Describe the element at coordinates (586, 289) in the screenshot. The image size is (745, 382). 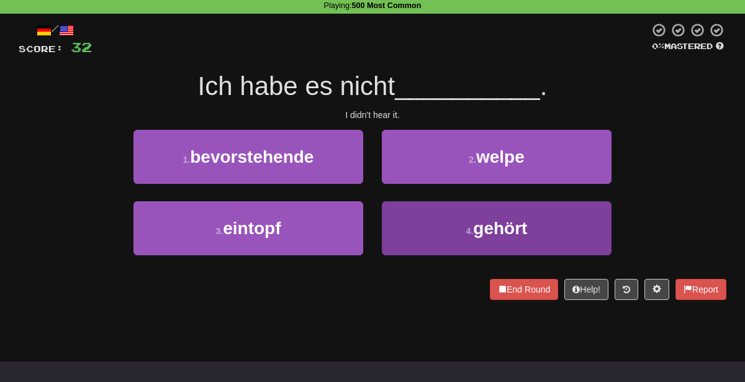
I see `button: Help!` at that location.